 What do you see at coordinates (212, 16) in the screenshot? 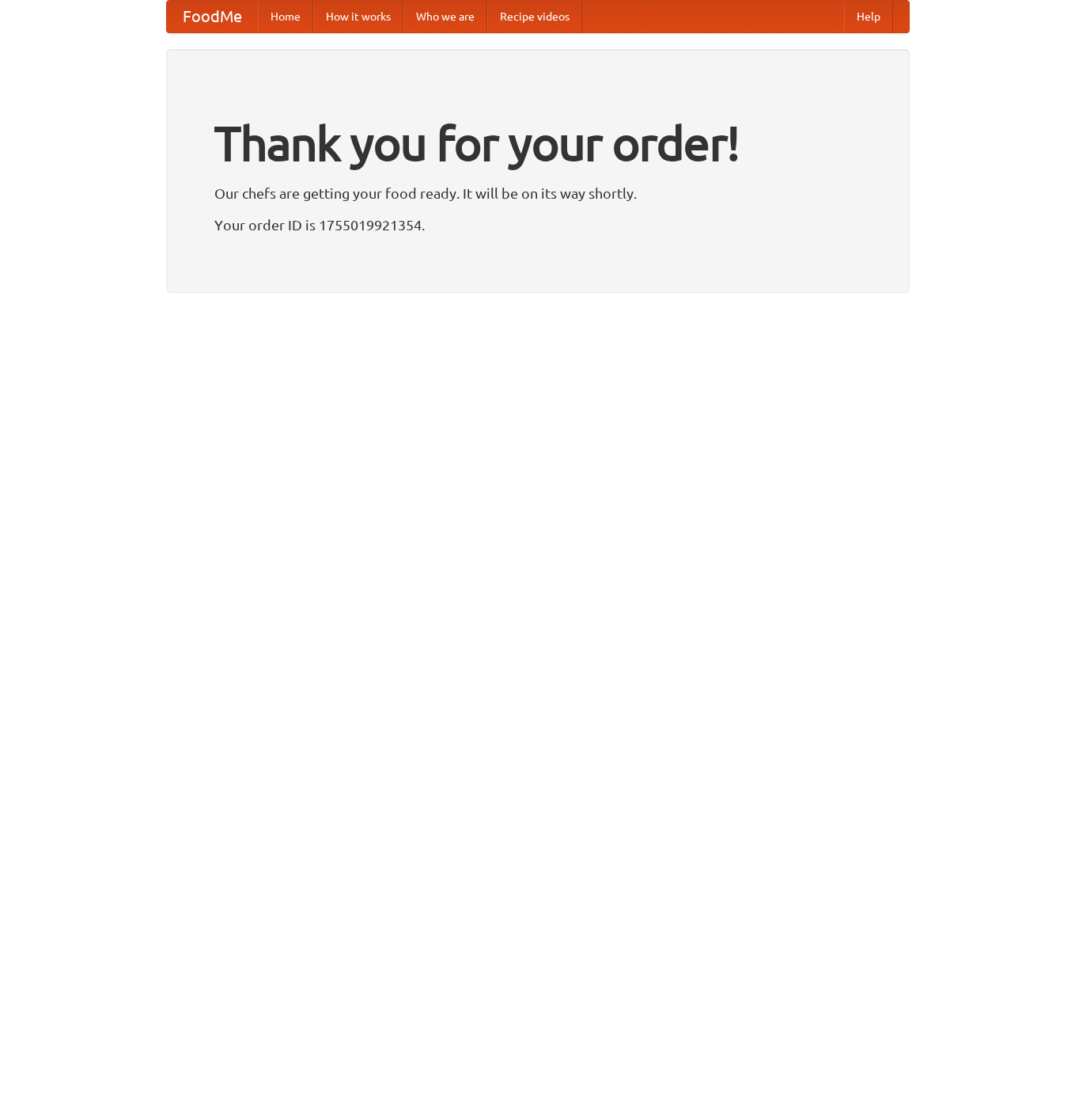
I see `a: FoodMe` at bounding box center [212, 16].